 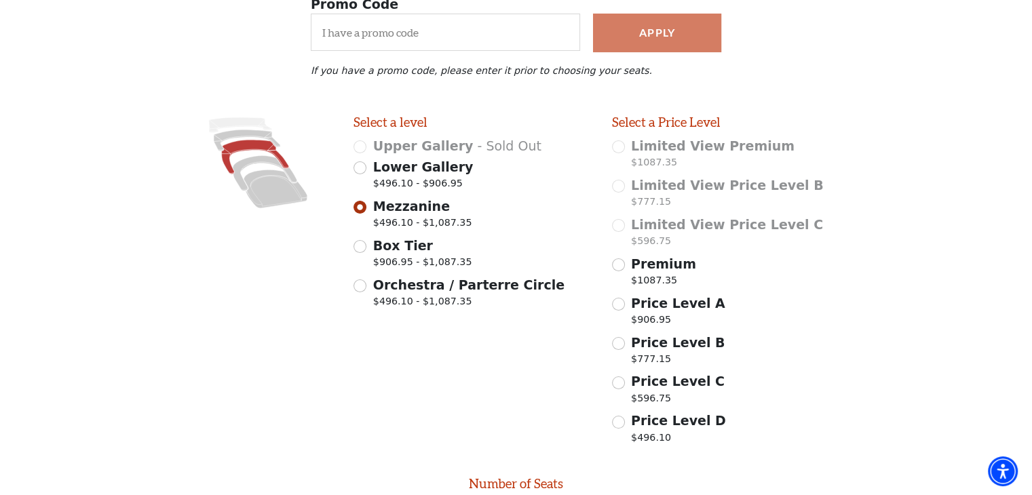 I want to click on div: Accessibility Menu, so click(x=1003, y=472).